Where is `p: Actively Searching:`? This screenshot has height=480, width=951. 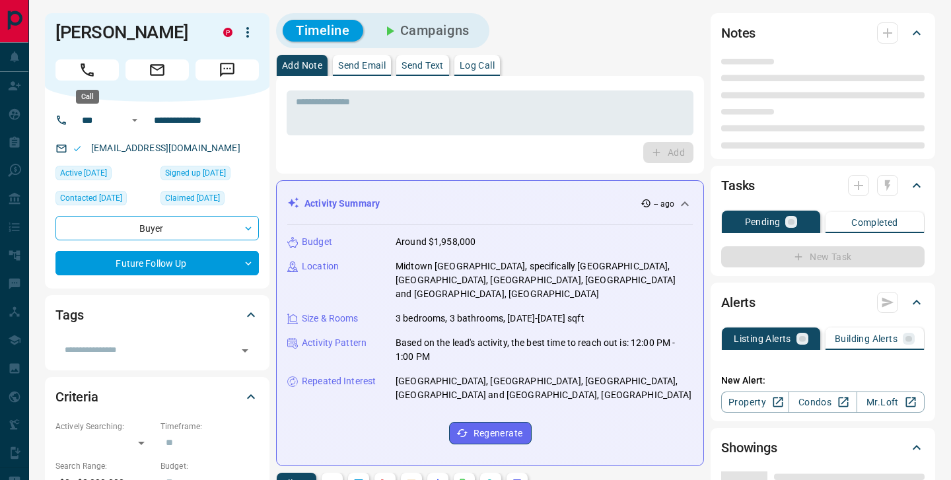 p: Actively Searching: is located at coordinates (104, 427).